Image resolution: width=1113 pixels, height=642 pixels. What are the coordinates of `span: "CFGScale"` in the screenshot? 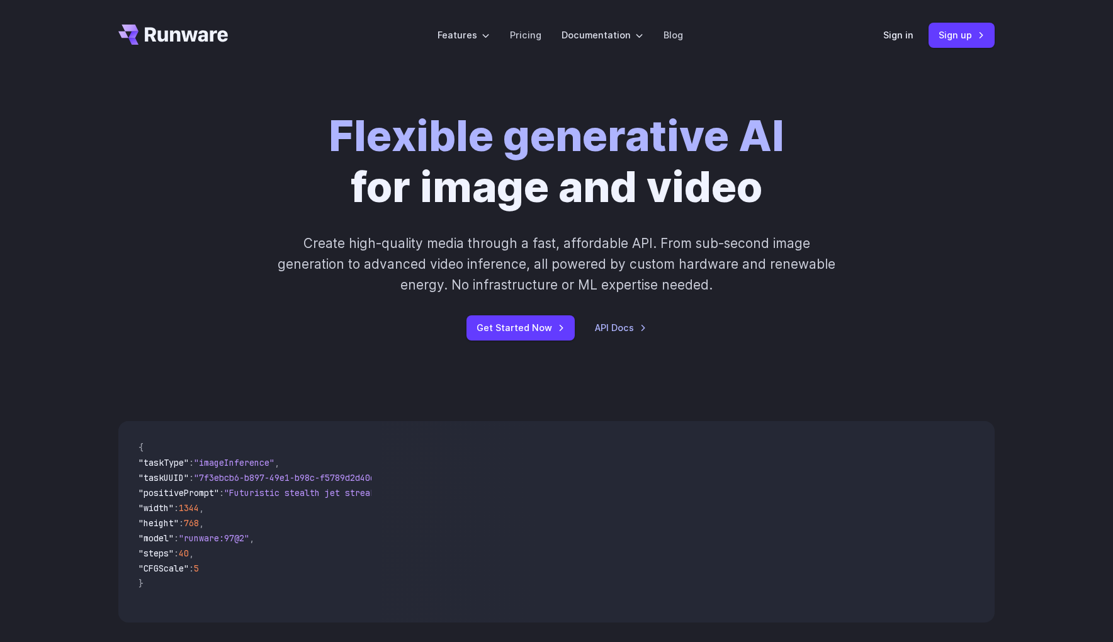 It's located at (164, 568).